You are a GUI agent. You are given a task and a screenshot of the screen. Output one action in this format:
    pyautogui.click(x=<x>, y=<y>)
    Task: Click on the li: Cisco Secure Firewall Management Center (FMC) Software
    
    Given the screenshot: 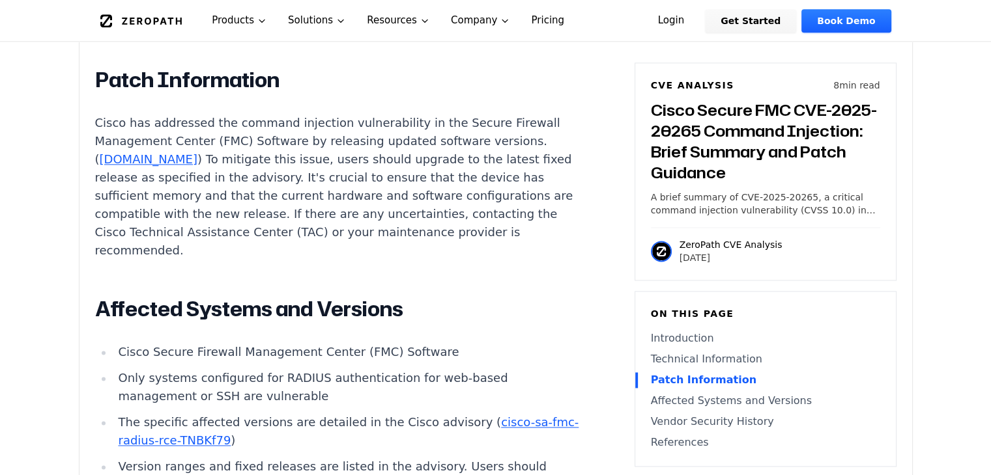 What is the action you would take?
    pyautogui.click(x=346, y=352)
    